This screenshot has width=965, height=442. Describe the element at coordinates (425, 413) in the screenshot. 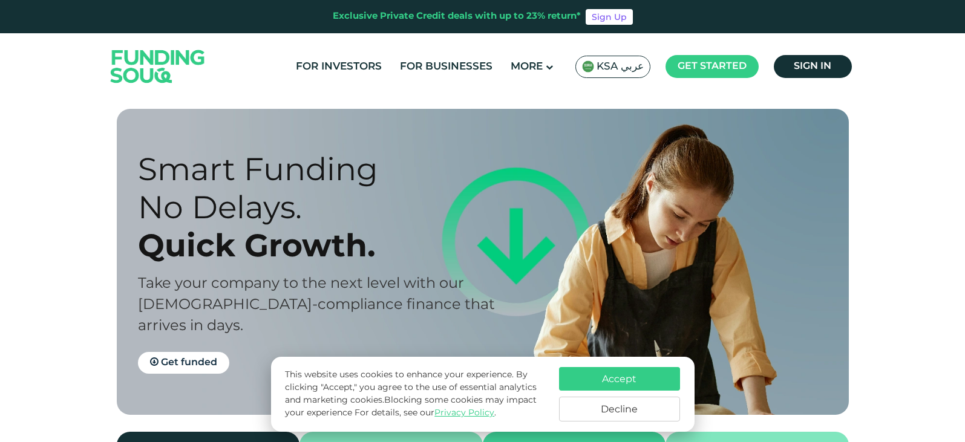

I see `span: For details, see our .` at that location.